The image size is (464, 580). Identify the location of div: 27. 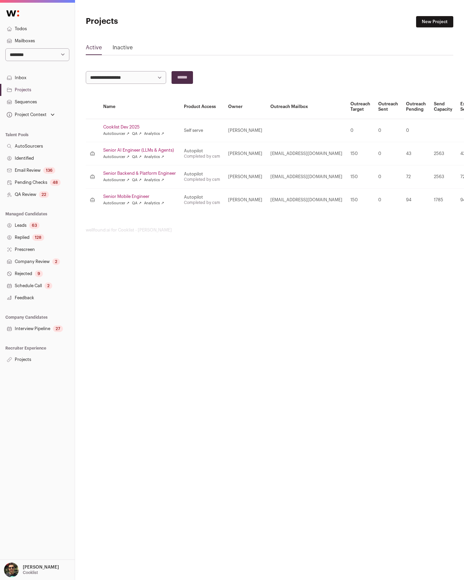
(58, 329).